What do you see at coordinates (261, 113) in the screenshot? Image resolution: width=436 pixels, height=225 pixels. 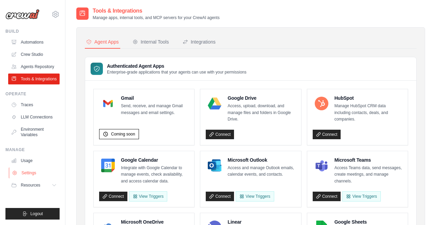 I see `p: Access, upload, download, and manage files and folders in Google Drive.` at bounding box center [261, 113].